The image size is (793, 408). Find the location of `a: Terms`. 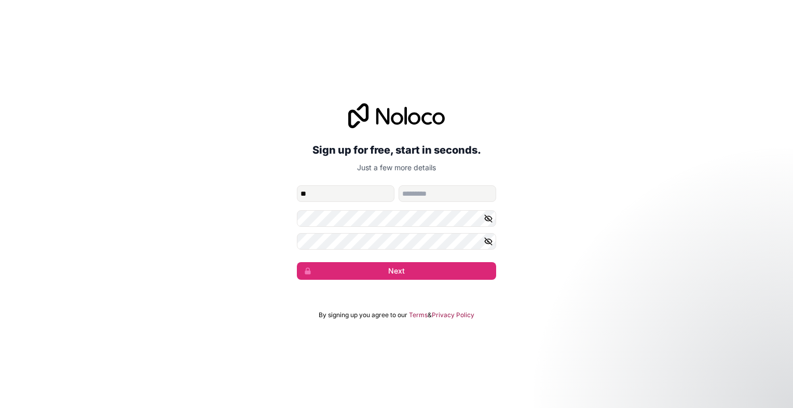

a: Terms is located at coordinates (418, 315).